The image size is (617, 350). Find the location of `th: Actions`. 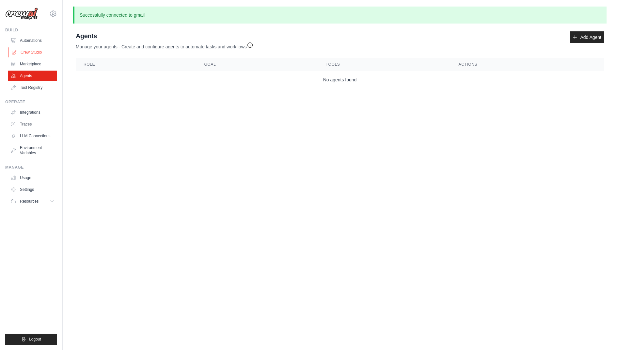

th: Actions is located at coordinates (527, 64).